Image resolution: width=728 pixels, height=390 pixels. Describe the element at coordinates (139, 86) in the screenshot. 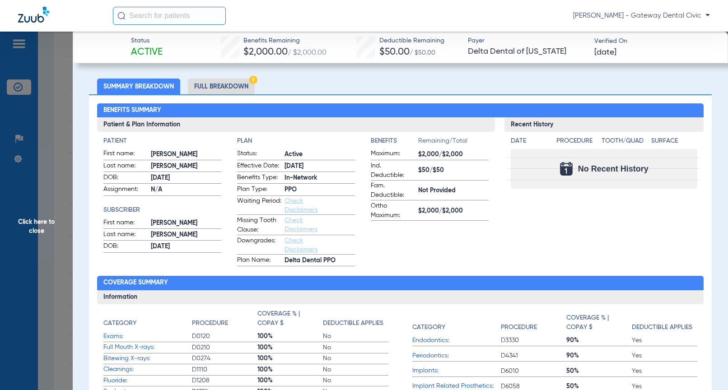

I see `li: Summary Breakdown` at that location.